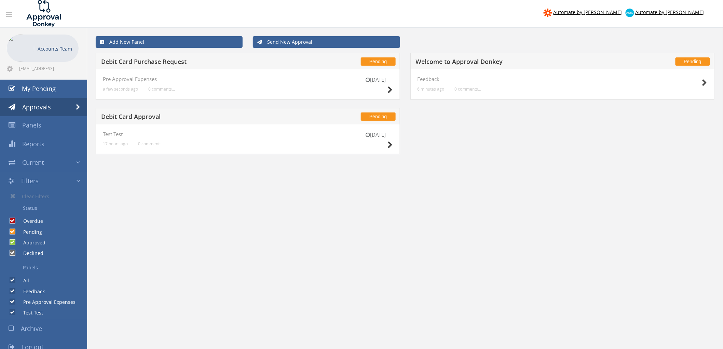 This screenshot has width=723, height=349. What do you see at coordinates (23, 281) in the screenshot?
I see `label: All` at bounding box center [23, 281].